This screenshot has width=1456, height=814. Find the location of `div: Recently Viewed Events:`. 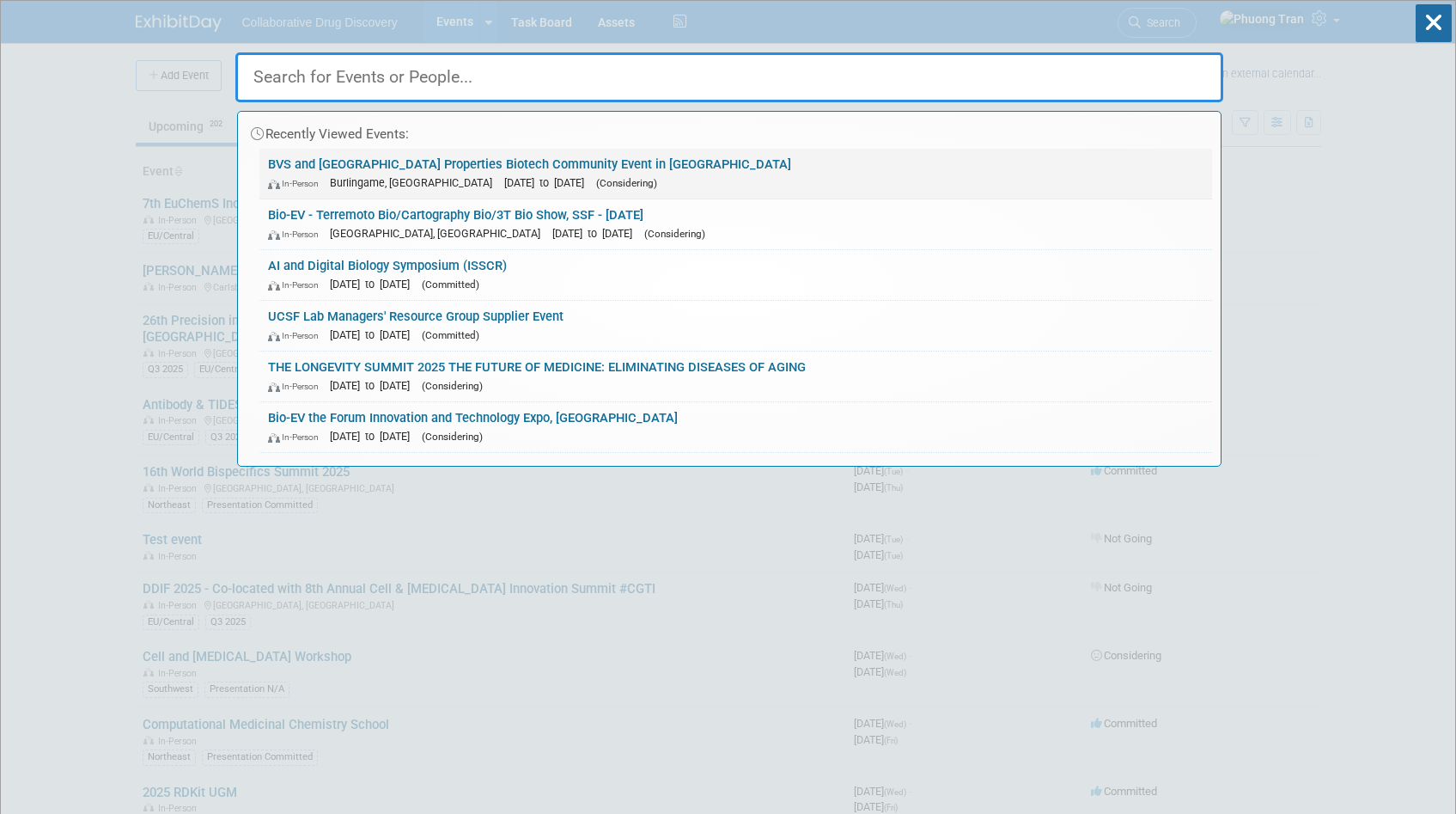

div: Recently Viewed Events: is located at coordinates (729, 129).